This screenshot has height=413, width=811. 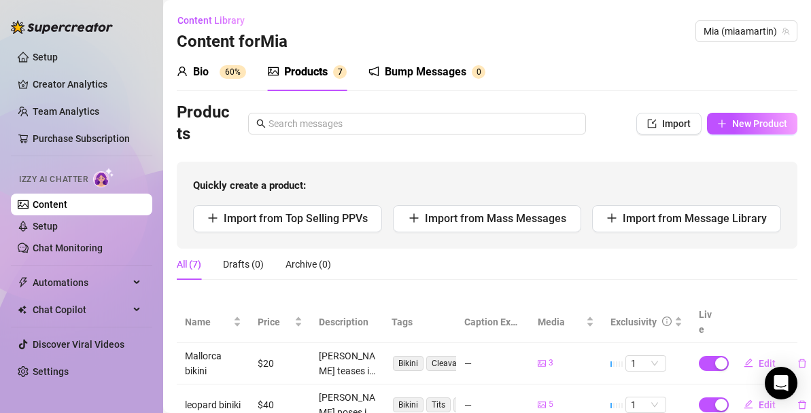 What do you see at coordinates (211, 20) in the screenshot?
I see `span: Content Library` at bounding box center [211, 20].